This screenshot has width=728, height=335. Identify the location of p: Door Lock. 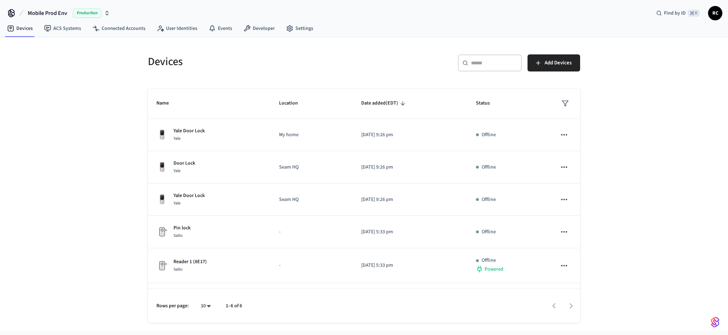
(184, 163).